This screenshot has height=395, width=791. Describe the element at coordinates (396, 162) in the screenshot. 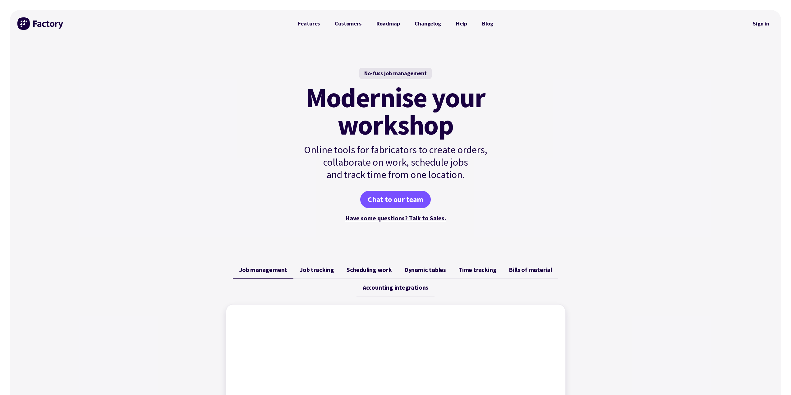

I see `p: Online tools for fabricators to create orders, collaborate on work, schedule jobs and track time ...` at that location.